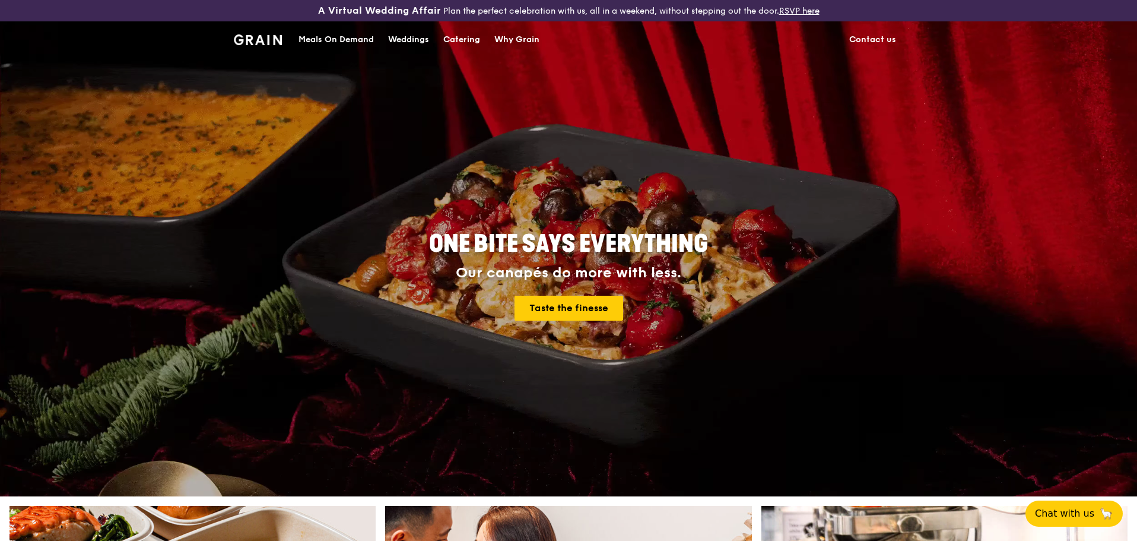 The image size is (1137, 541). Describe the element at coordinates (1065, 513) in the screenshot. I see `span: Chat with us` at that location.